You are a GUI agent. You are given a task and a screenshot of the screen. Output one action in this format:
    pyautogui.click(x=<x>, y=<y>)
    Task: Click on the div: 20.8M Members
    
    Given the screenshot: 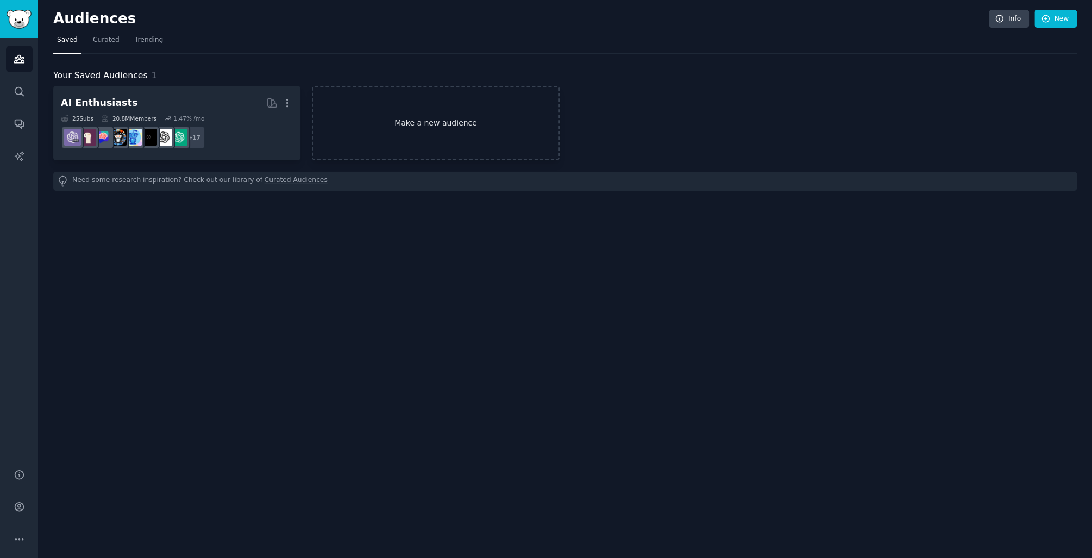 What is the action you would take?
    pyautogui.click(x=129, y=118)
    